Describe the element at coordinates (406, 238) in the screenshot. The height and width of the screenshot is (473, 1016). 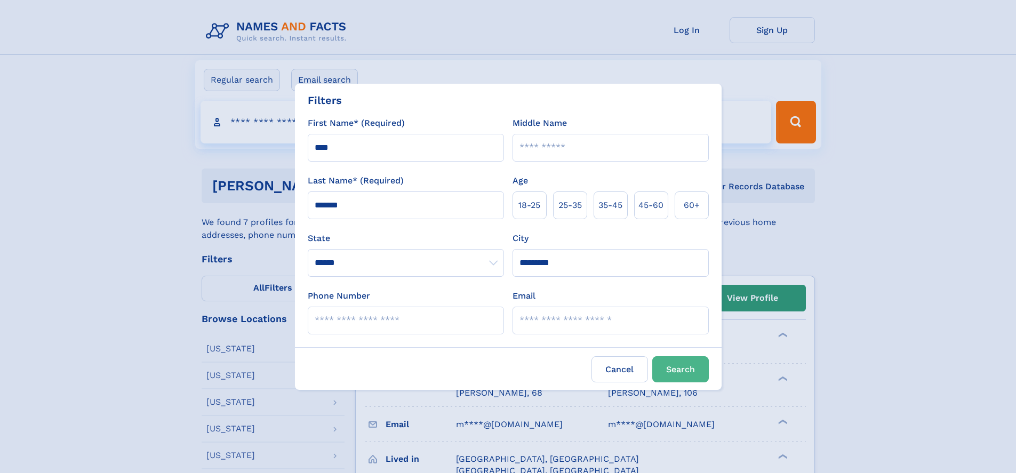
I see `label: State` at that location.